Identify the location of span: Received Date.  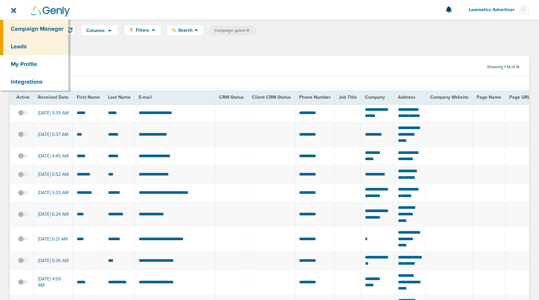
(53, 97).